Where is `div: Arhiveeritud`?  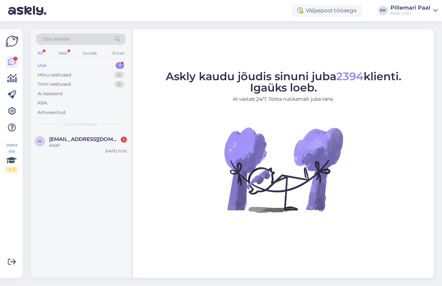 div: Arhiveeritud is located at coordinates (52, 113).